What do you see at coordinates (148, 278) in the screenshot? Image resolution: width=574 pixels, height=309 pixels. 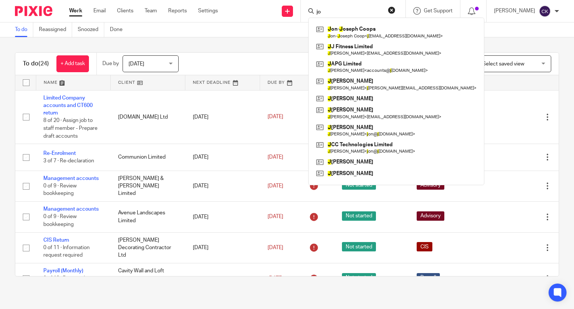 I see `td: Cavity Wall and Loft Clearance Solutions Limited` at bounding box center [148, 278].